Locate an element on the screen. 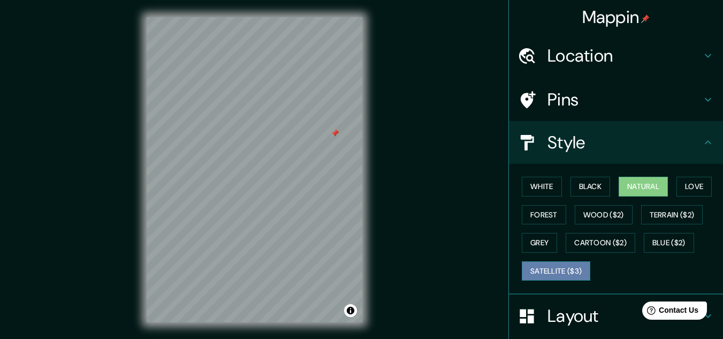 The width and height of the screenshot is (723, 339). button: Blue ($2) is located at coordinates (669, 243).